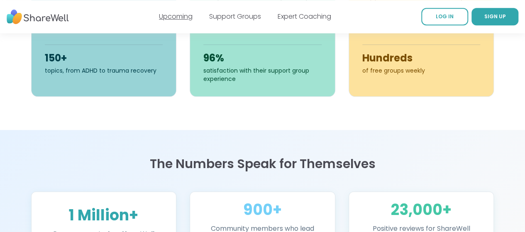 This screenshot has width=525, height=232. I want to click on a: Expert Coaching, so click(304, 16).